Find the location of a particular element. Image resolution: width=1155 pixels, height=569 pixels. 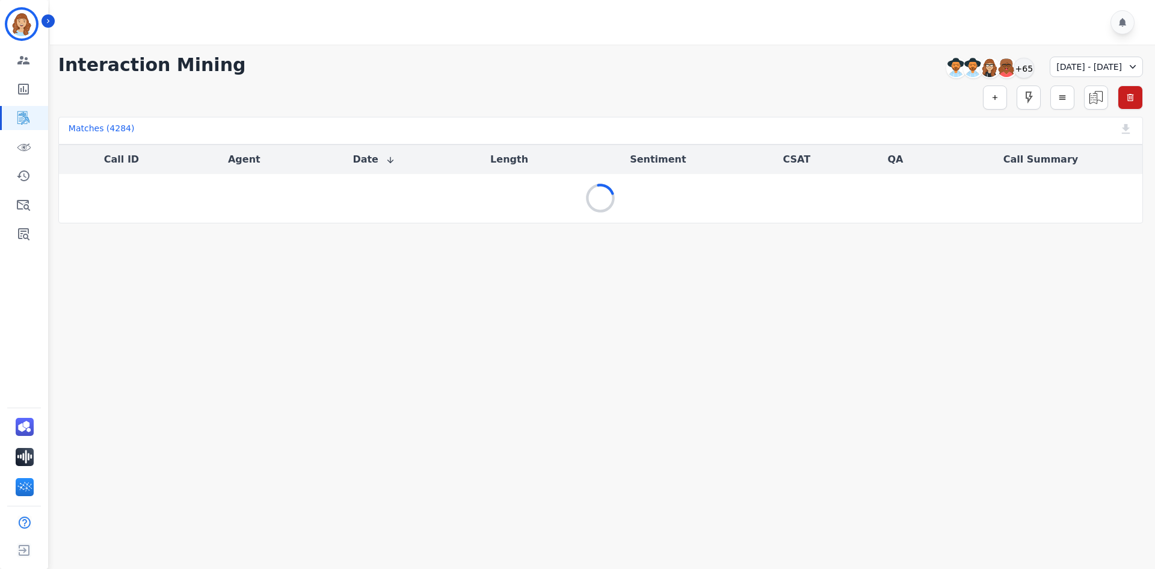

button: CSAT is located at coordinates (797, 159).